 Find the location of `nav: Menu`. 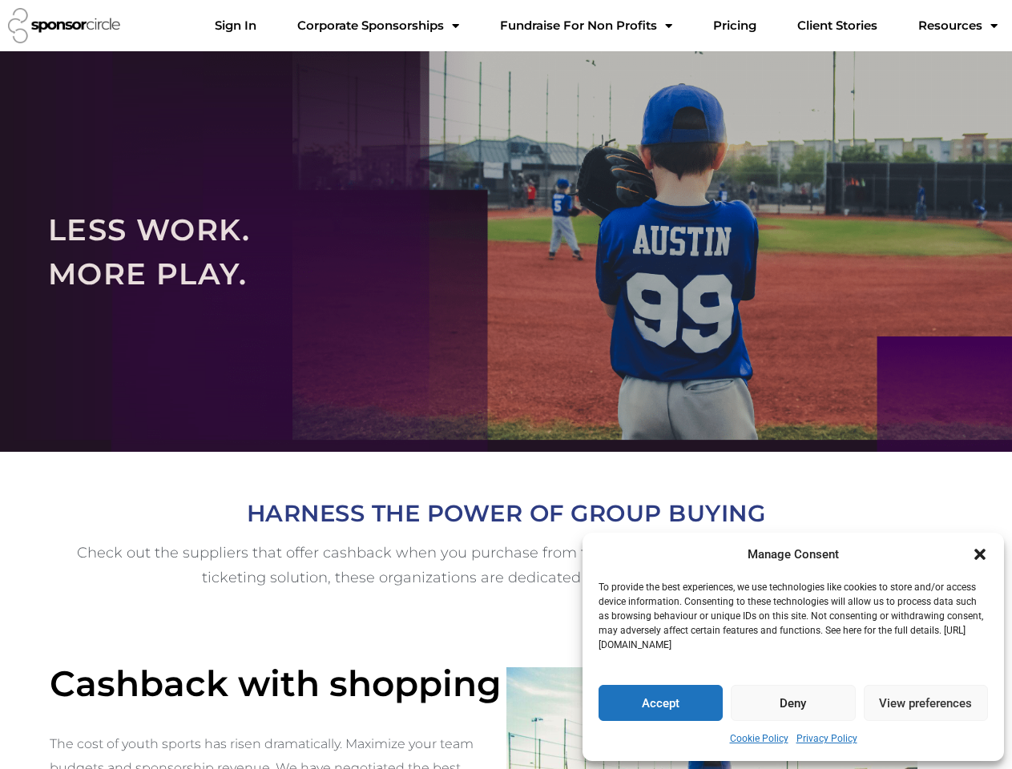

nav: Menu is located at coordinates (605, 26).